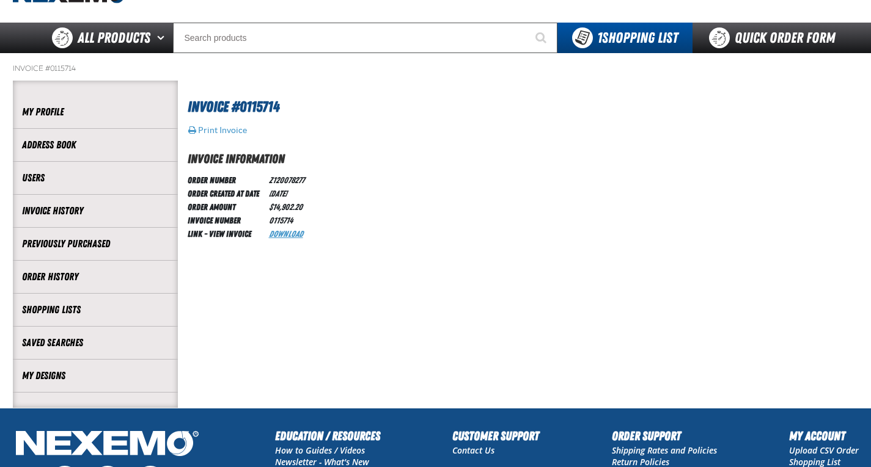  I want to click on a: Shopping Lists, so click(95, 310).